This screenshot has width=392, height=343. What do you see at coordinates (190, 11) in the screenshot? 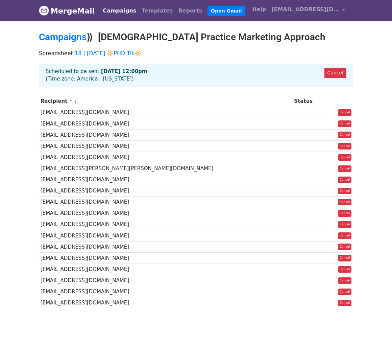
I see `a: Reports` at bounding box center [190, 11].